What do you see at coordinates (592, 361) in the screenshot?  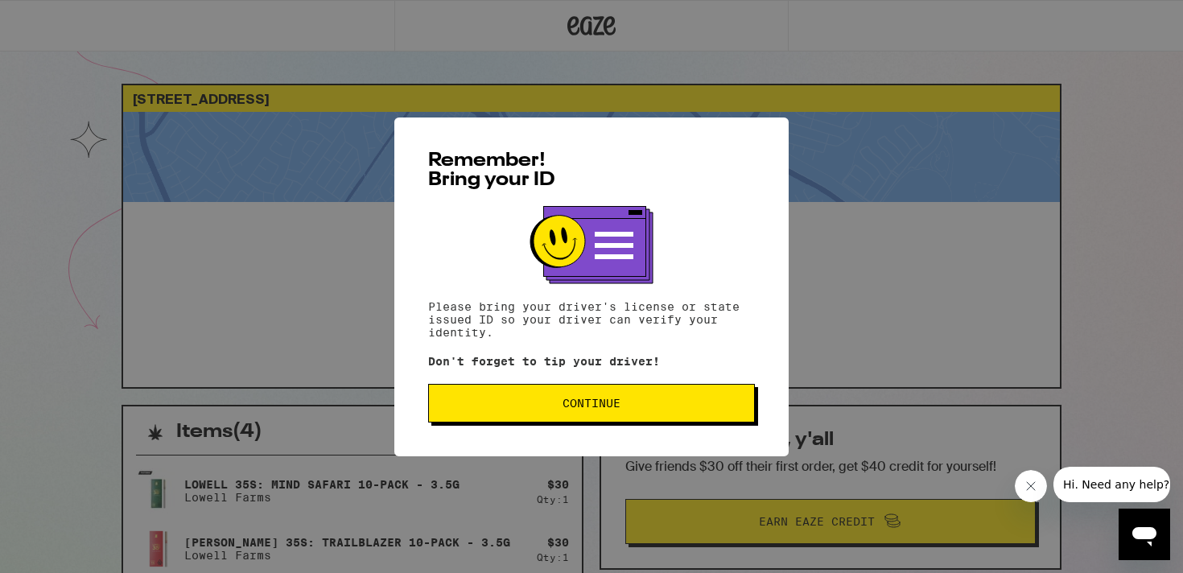 I see `p: Don't forget to tip your driver!` at bounding box center [592, 361].